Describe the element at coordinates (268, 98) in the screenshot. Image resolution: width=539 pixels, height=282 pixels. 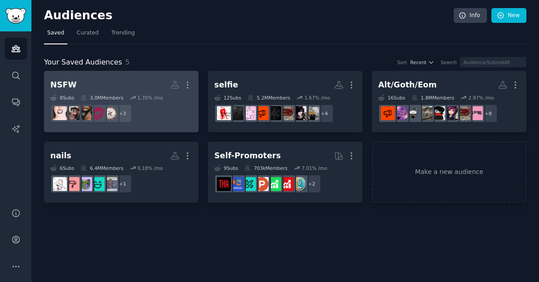
I see `div: 5.2M Members` at that location.